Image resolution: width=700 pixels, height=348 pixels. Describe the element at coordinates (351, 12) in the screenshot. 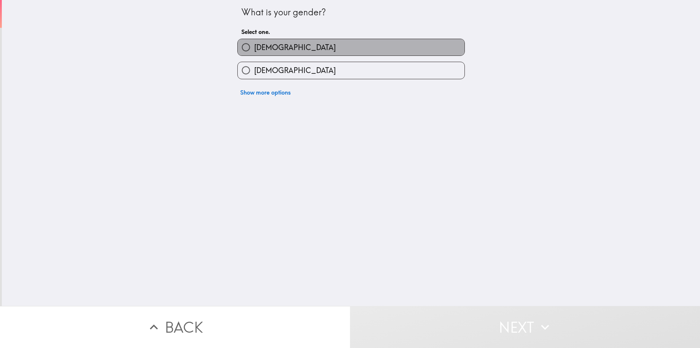

I see `div: What is your gender?` at that location.